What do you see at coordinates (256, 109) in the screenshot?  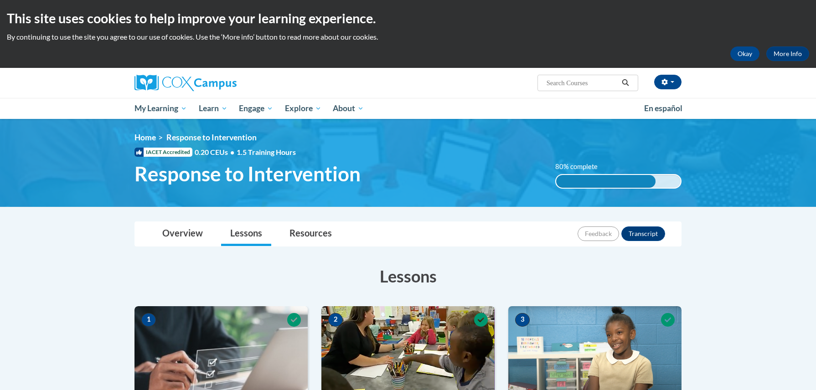 I see `span: Engage` at bounding box center [256, 109].